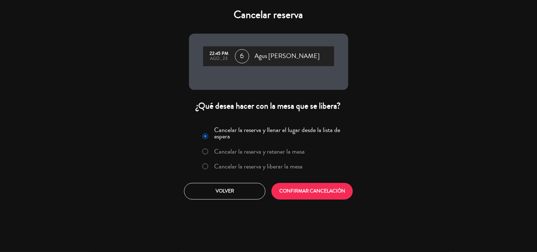 The height and width of the screenshot is (252, 537). What do you see at coordinates (269, 15) in the screenshot?
I see `h4: Cancelar reserva` at bounding box center [269, 15].